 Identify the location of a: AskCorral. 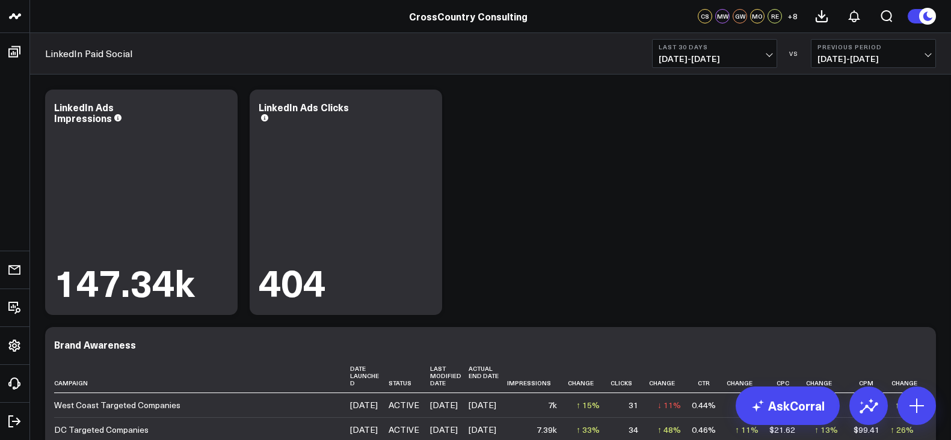
(787, 406).